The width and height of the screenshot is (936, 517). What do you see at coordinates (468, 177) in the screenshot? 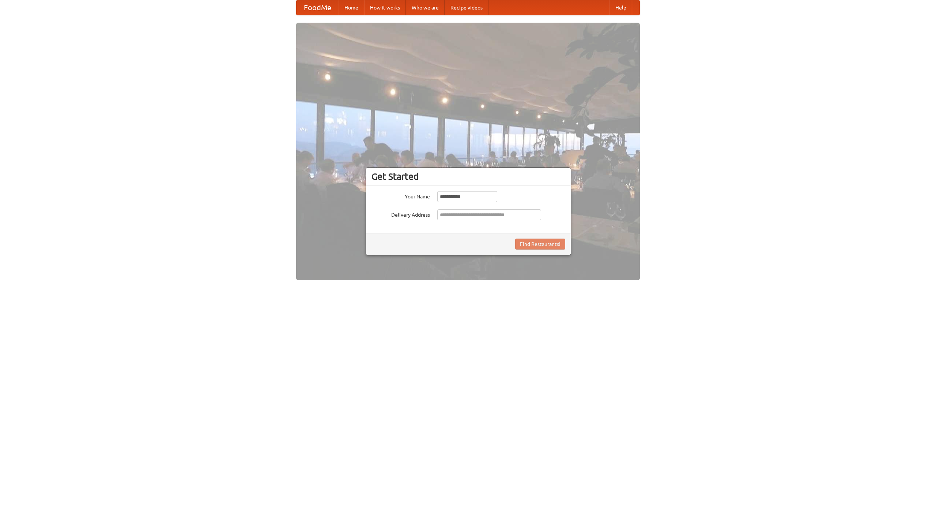
I see `h3: Get Started` at bounding box center [468, 177].